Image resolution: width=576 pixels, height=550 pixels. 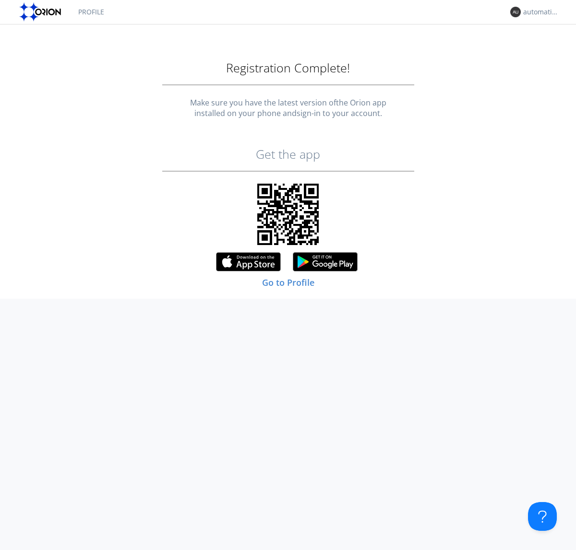 I want to click on img: 373638.png, so click(x=515, y=12).